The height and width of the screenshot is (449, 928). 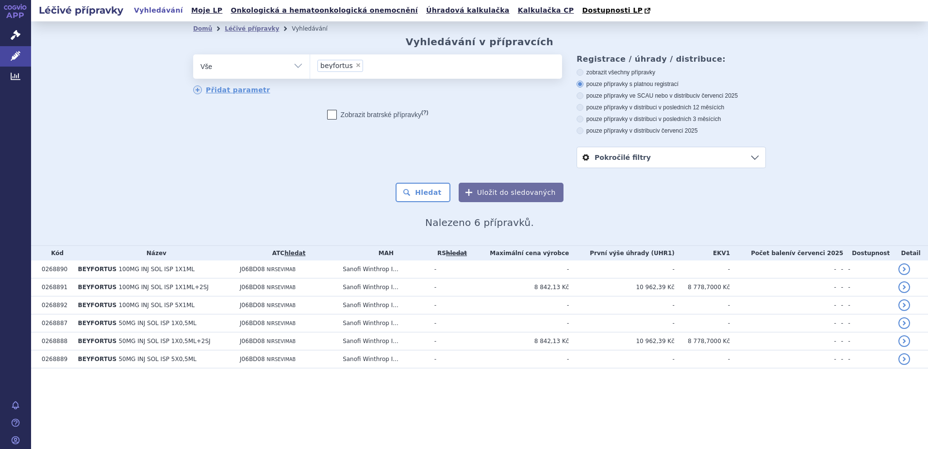 I want to click on a: Domů, so click(x=202, y=29).